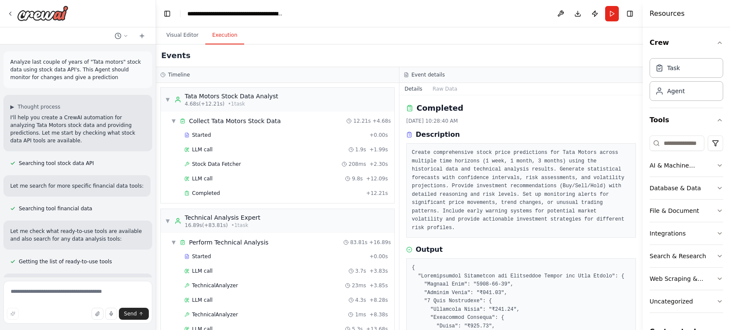 Image resolution: width=730 pixels, height=330 pixels. Describe the element at coordinates (382, 121) in the screenshot. I see `span: + 4.68s` at that location.